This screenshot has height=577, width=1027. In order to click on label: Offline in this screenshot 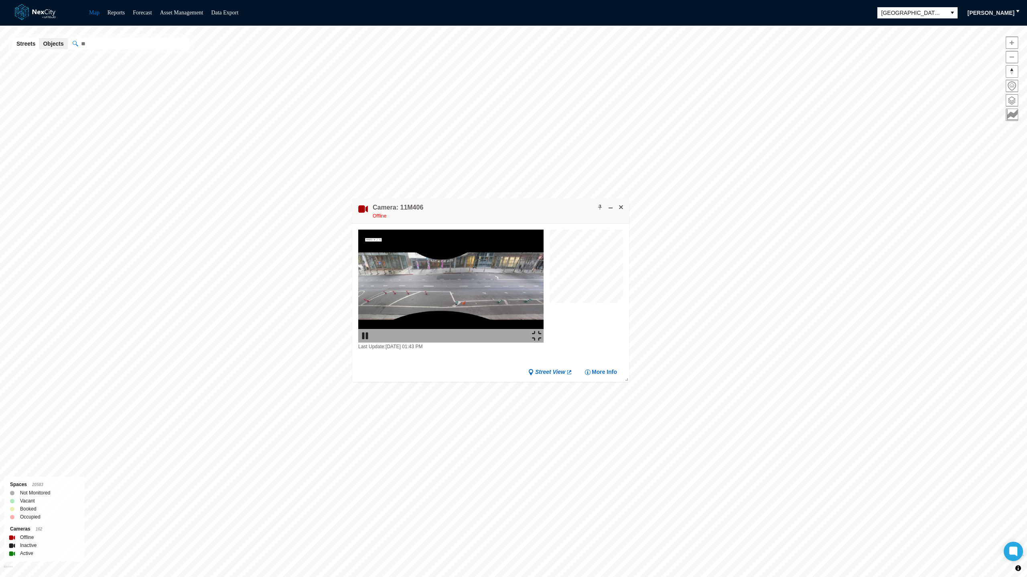, I will do `click(27, 538)`.